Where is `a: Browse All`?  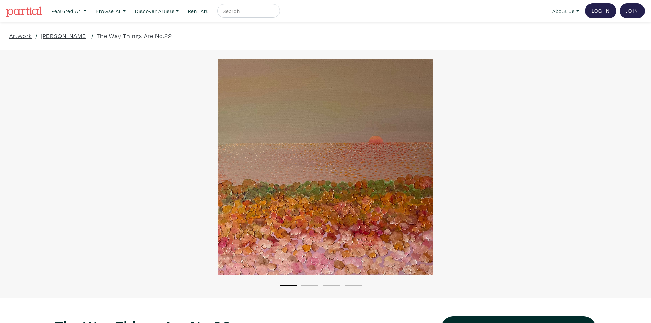 a: Browse All is located at coordinates (111, 11).